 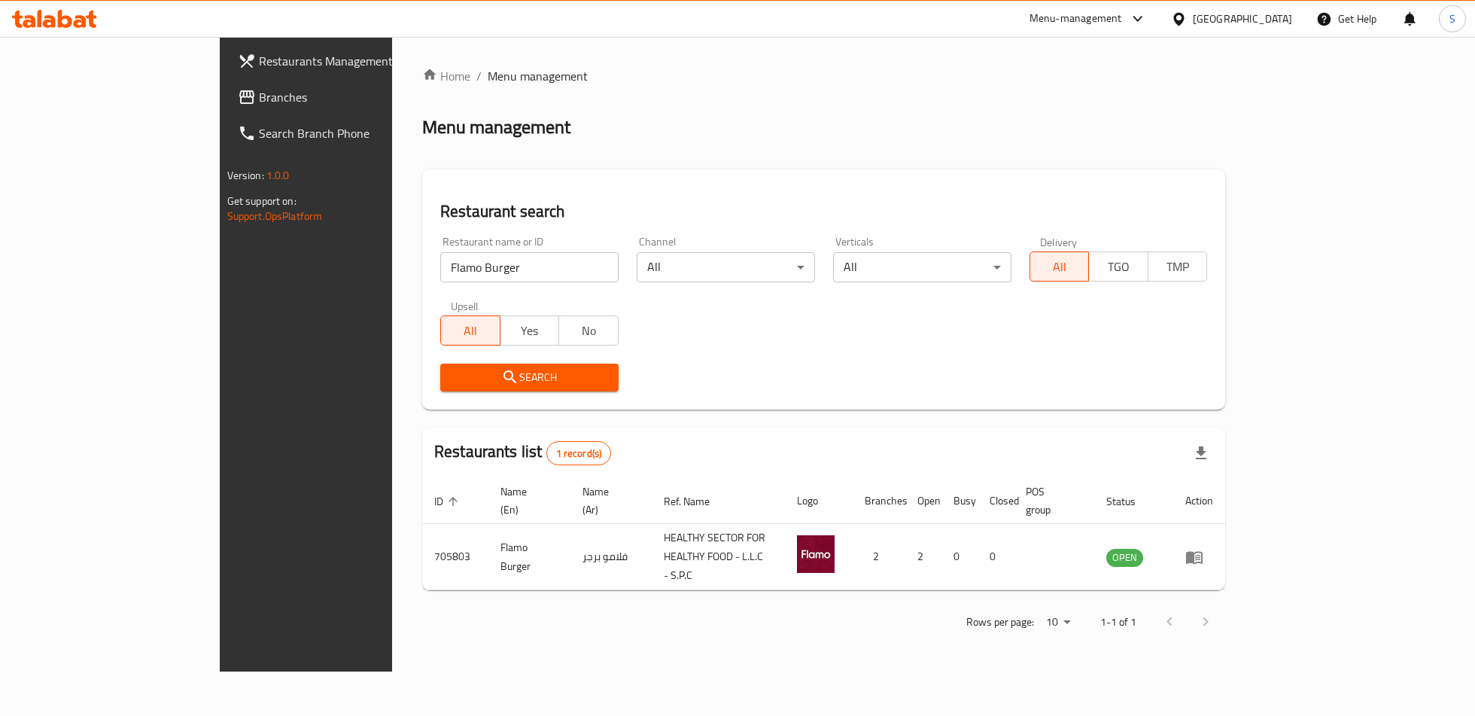 What do you see at coordinates (923, 500) in the screenshot?
I see `th: Open` at bounding box center [923, 500].